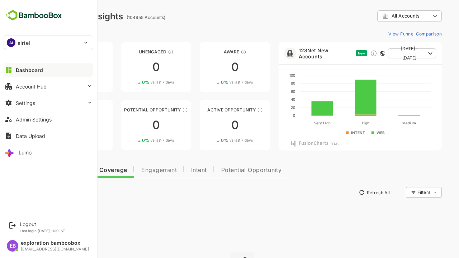 This screenshot has height=258, width=459. Describe the element at coordinates (210, 110) in the screenshot. I see `div: Active Opportunity` at that location.